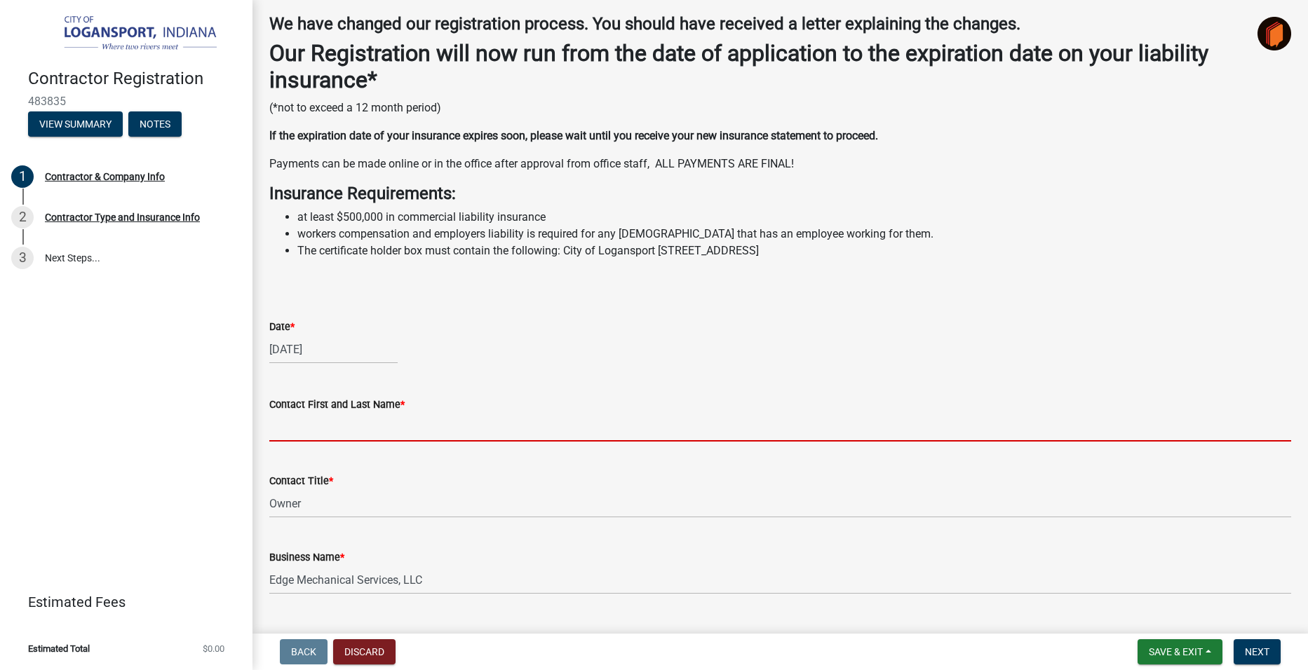 The width and height of the screenshot is (1308, 670). What do you see at coordinates (22, 177) in the screenshot?
I see `div: 1` at bounding box center [22, 177].